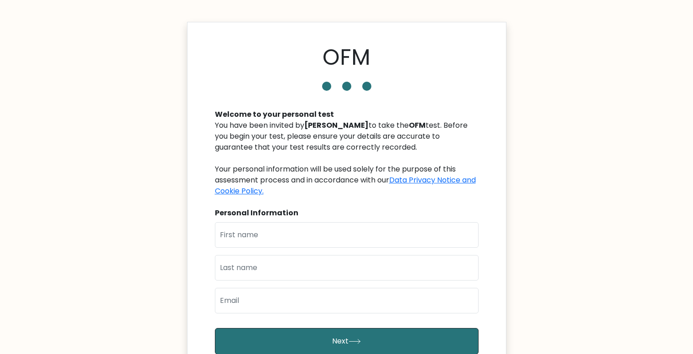 This screenshot has width=693, height=354. What do you see at coordinates (346, 57) in the screenshot?
I see `h1: OFM` at bounding box center [346, 57].